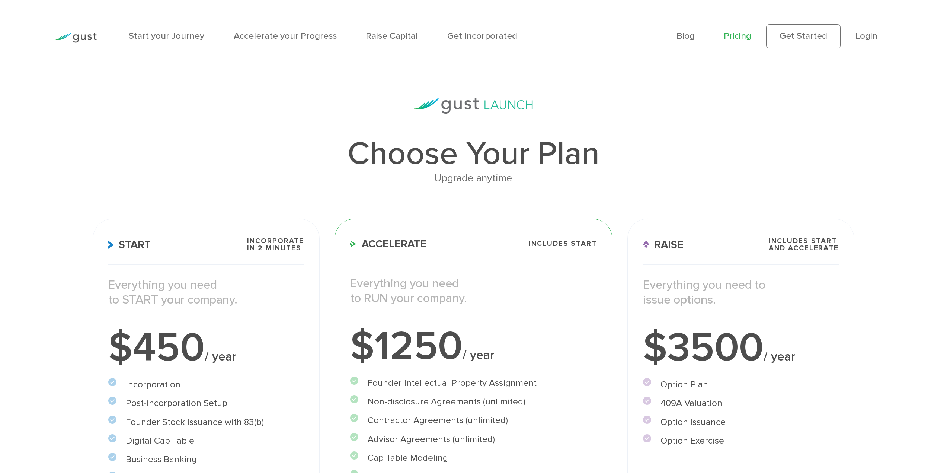 The image size is (947, 473). What do you see at coordinates (741, 441) in the screenshot?
I see `li: Option Exercise` at bounding box center [741, 441].